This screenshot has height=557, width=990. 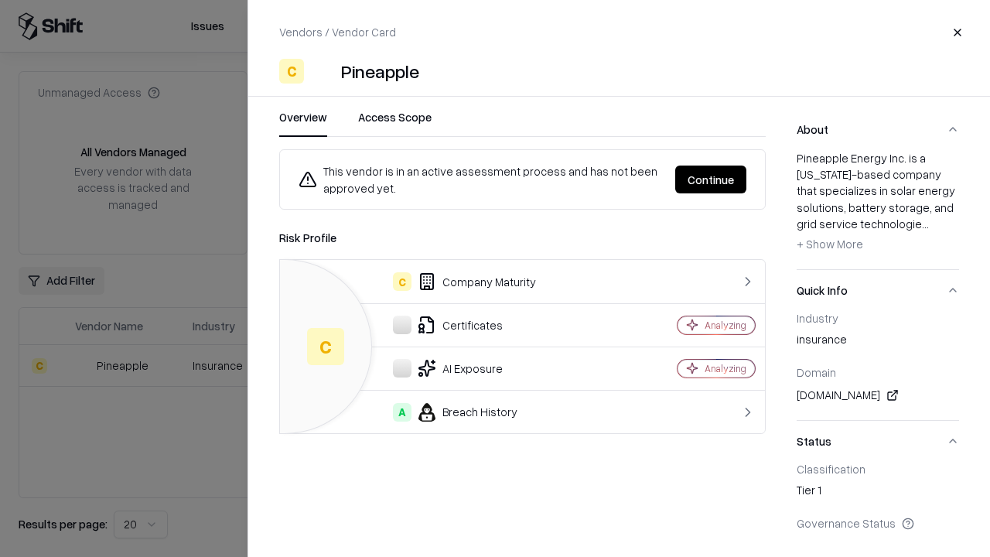 What do you see at coordinates (878, 290) in the screenshot?
I see `button: Quick Info` at bounding box center [878, 290].